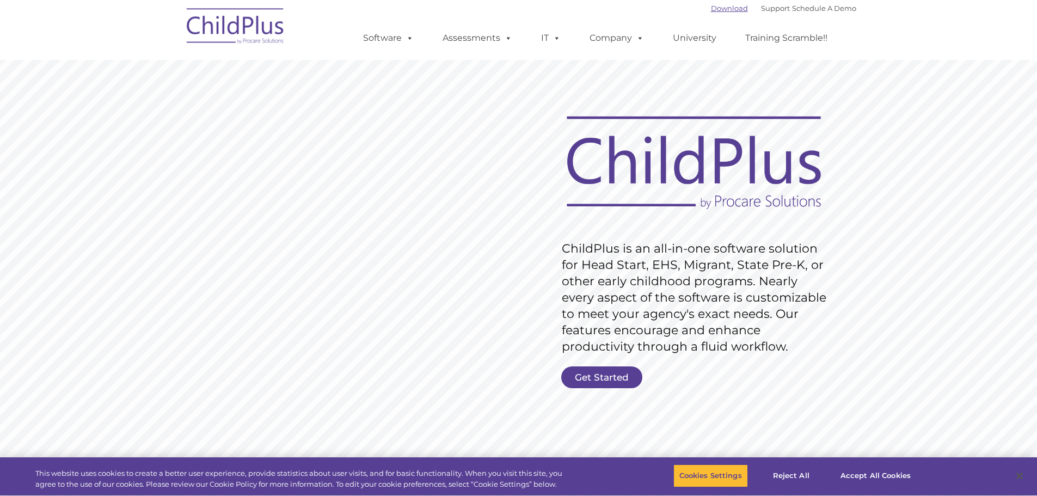 Image resolution: width=1037 pixels, height=496 pixels. What do you see at coordinates (602, 377) in the screenshot?
I see `a: Get Started` at bounding box center [602, 377].